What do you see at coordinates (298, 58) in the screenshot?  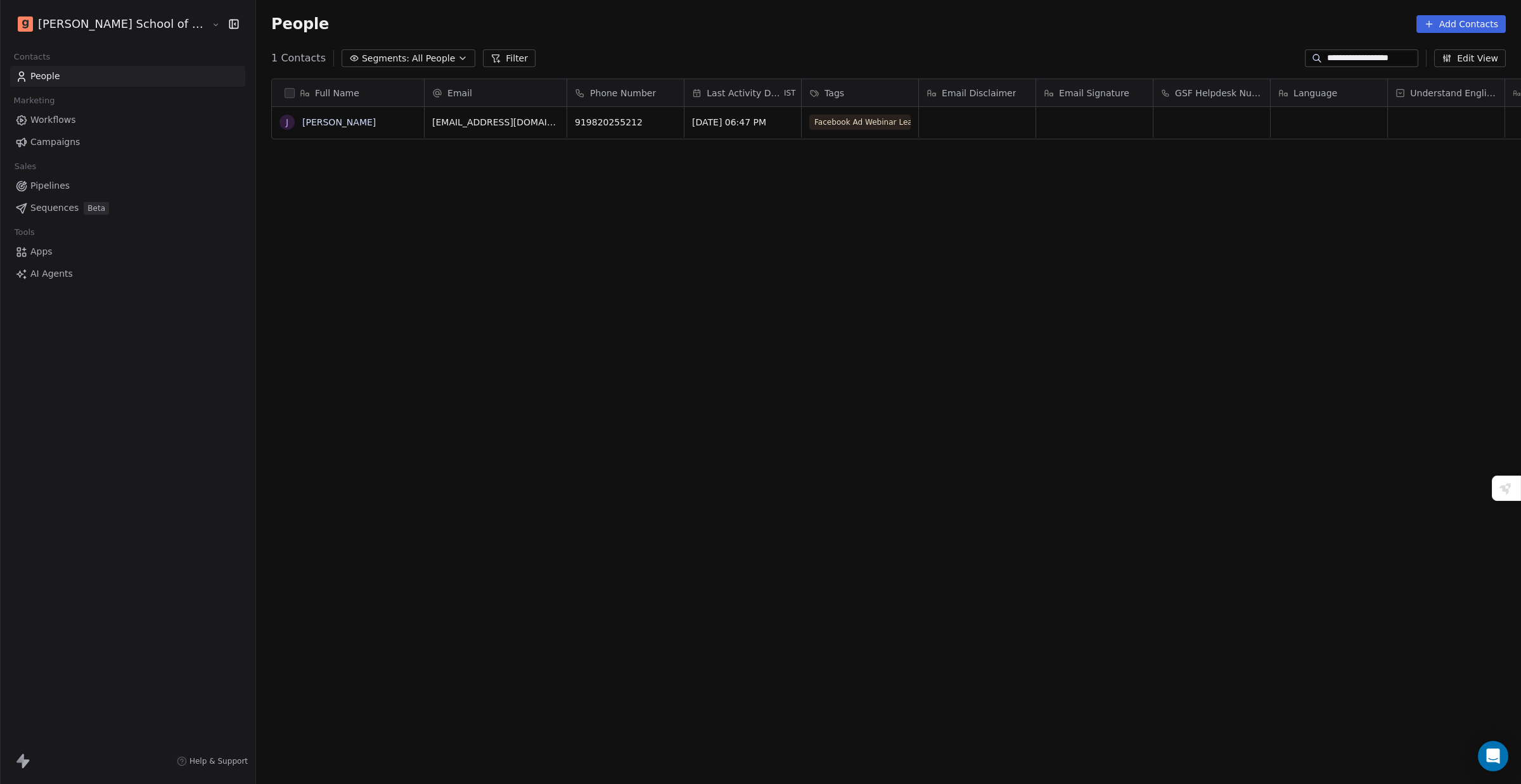 I see `span: 1 Contacts` at bounding box center [298, 58].